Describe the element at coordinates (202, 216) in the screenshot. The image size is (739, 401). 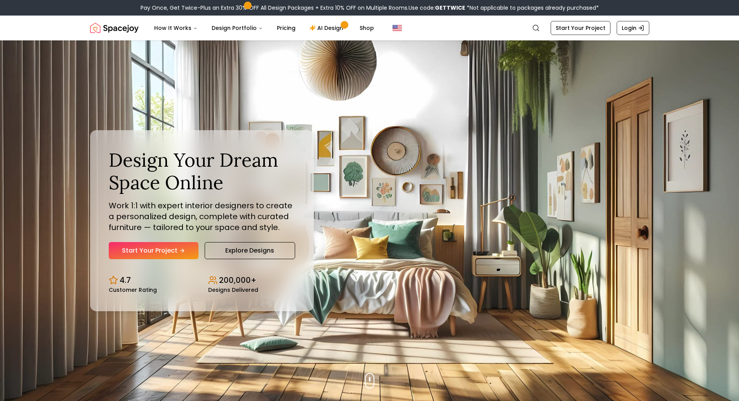
I see `p: Work 1:1 with expert interior designers to create a personalized design, complete with curated fu...` at that location.